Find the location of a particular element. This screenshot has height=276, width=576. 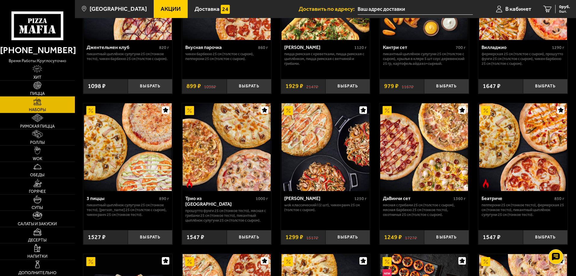

a: АкционныйДаВинчи сет is located at coordinates (424, 147).